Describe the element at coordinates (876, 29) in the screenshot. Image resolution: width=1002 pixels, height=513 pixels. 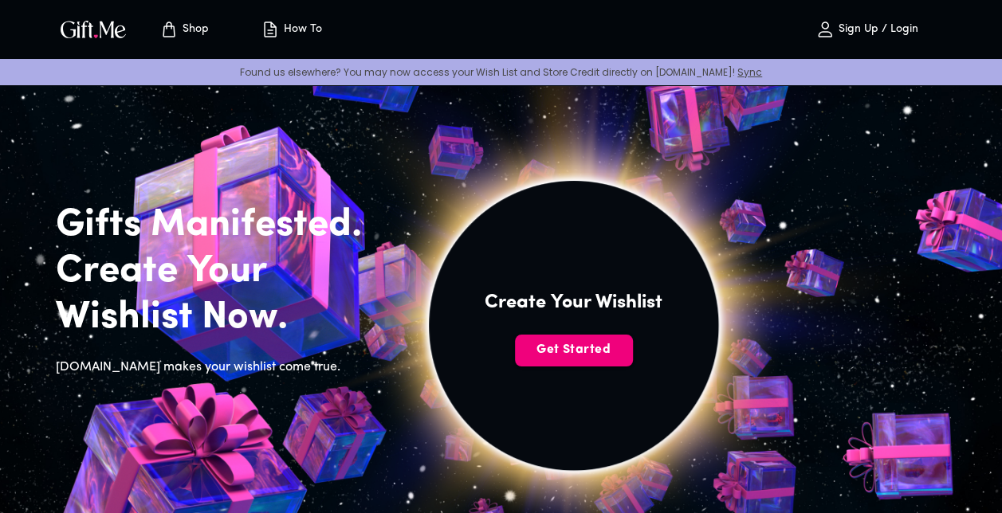
I see `p: Sign Up / Login` at that location.